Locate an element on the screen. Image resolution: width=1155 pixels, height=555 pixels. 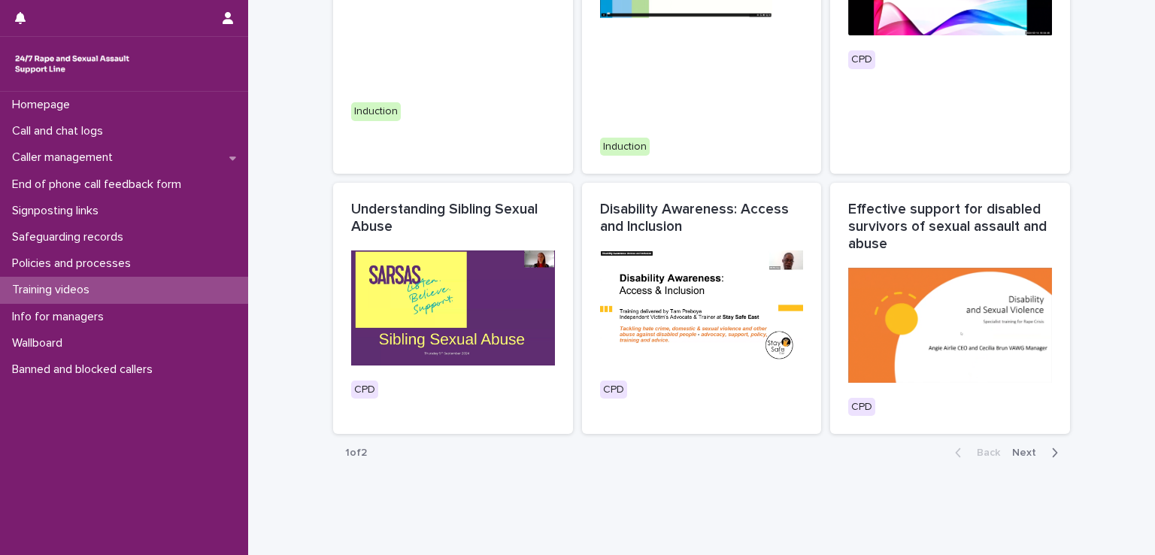
p: Policies and processes is located at coordinates (74, 263).